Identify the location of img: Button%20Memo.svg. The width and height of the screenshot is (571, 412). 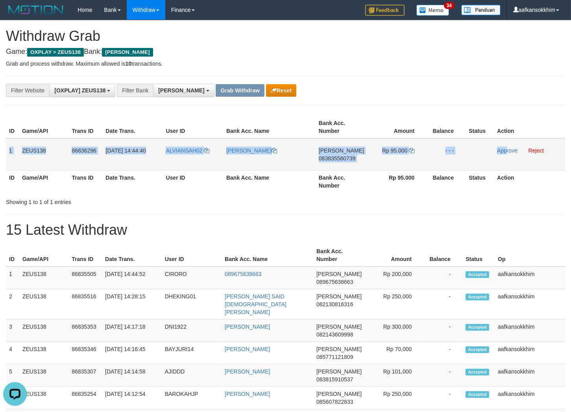
(433, 10).